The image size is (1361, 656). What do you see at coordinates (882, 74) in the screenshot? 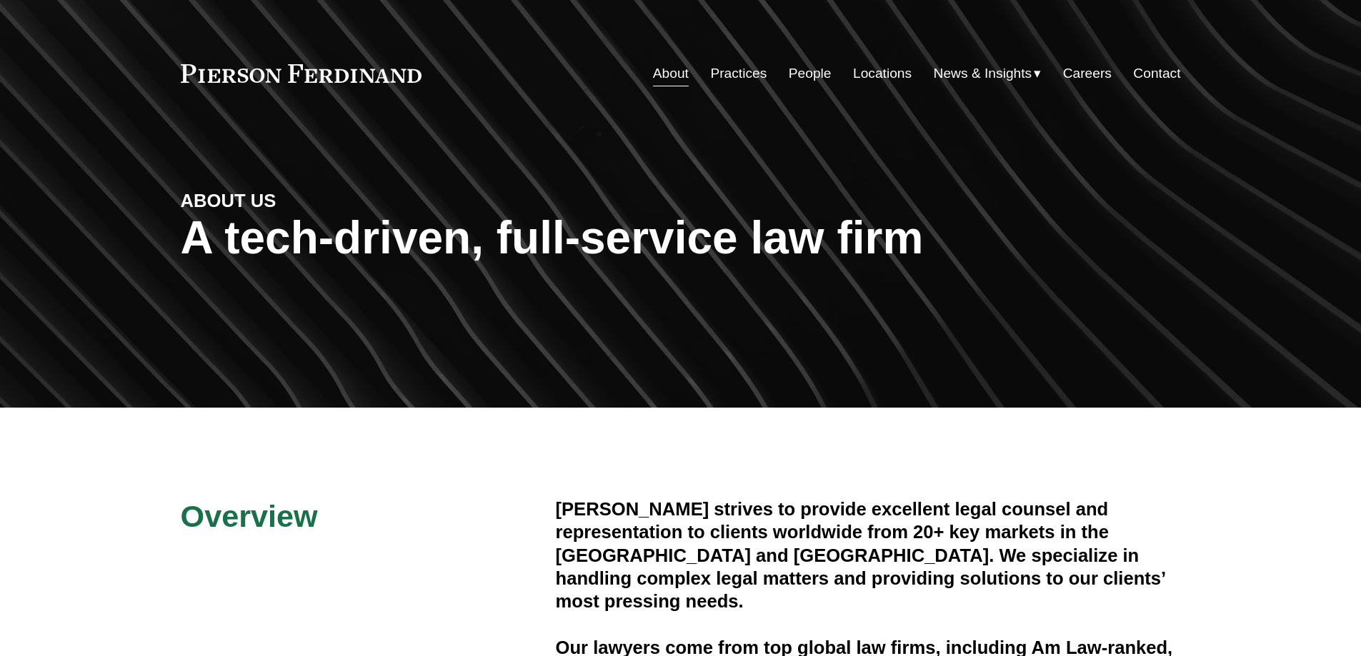
I see `a: Locations` at bounding box center [882, 74].